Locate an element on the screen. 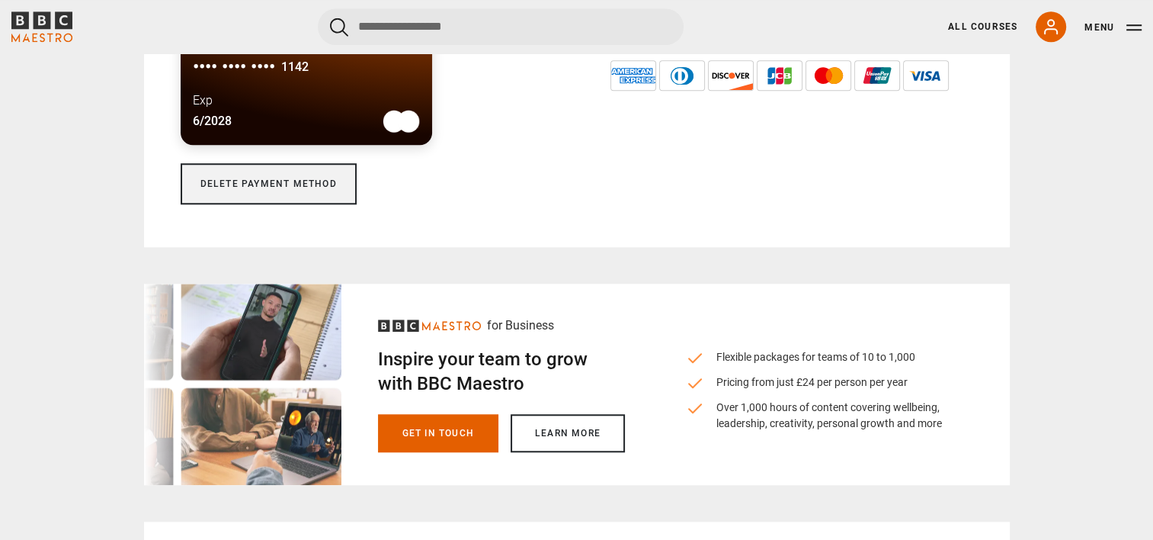 Image resolution: width=1153 pixels, height=540 pixels. button: Toggle navigation is located at coordinates (1113, 27).